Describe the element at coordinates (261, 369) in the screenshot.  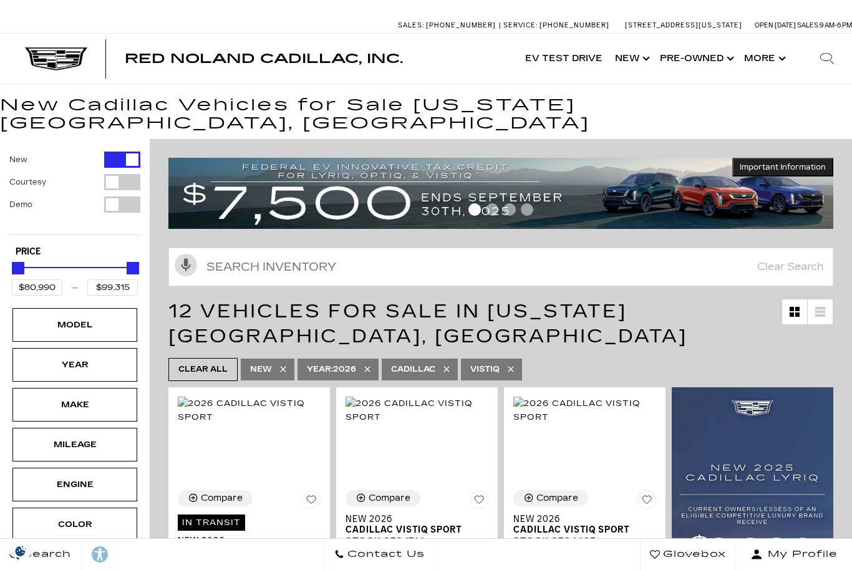
I see `span: New` at that location.